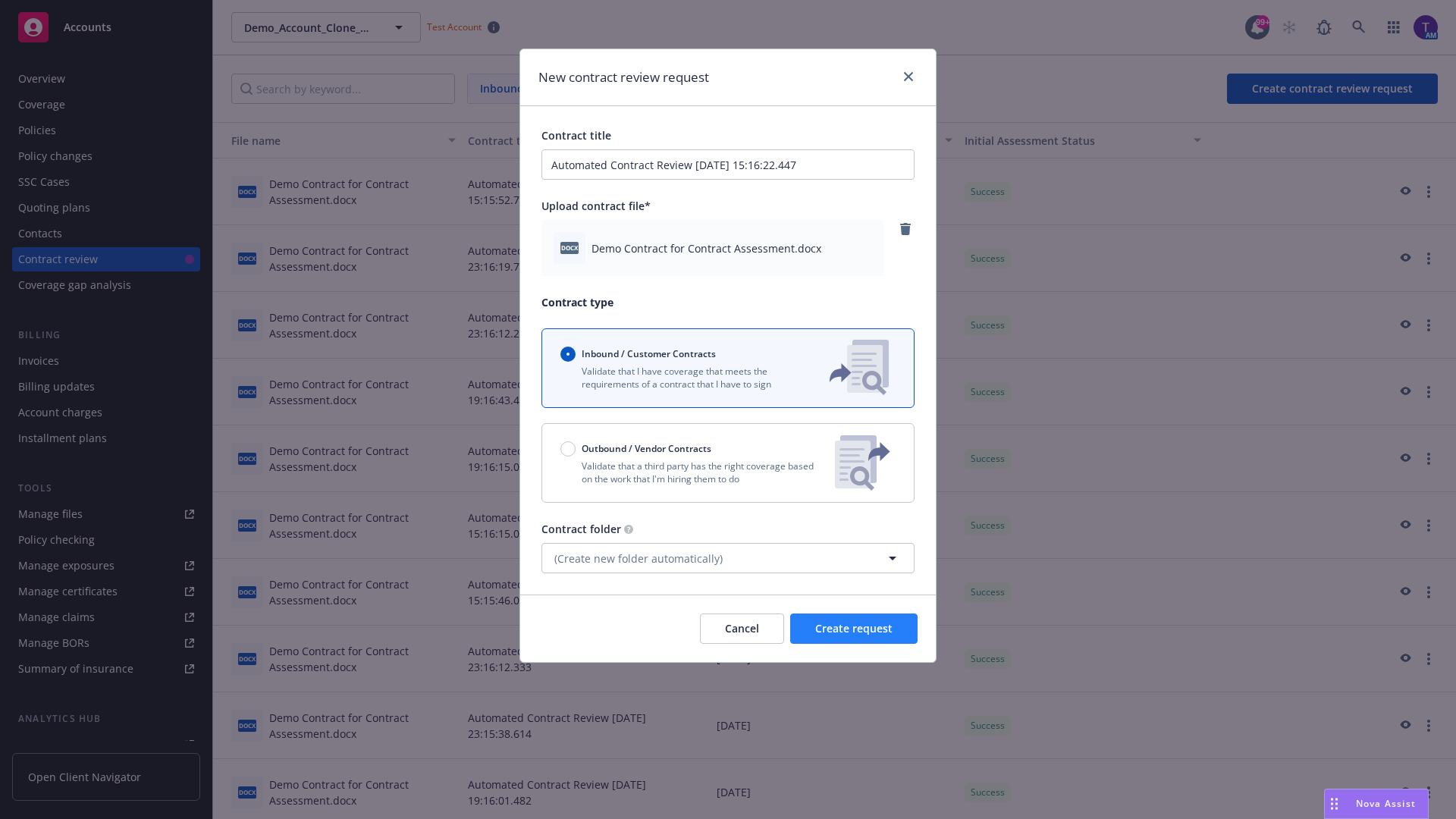 Image resolution: width=1456 pixels, height=819 pixels. Describe the element at coordinates (649, 354) in the screenshot. I see `span: Inbound / Customer Contracts` at that location.